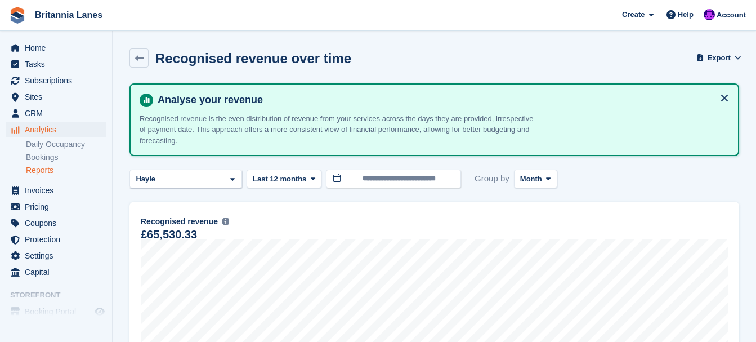  I want to click on span: Export, so click(719, 58).